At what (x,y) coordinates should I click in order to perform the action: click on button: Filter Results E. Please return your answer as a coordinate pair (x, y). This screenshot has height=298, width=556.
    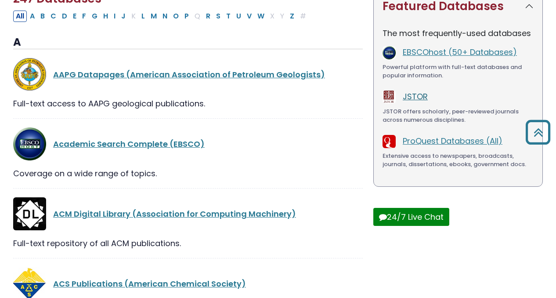
    Looking at the image, I should click on (75, 16).